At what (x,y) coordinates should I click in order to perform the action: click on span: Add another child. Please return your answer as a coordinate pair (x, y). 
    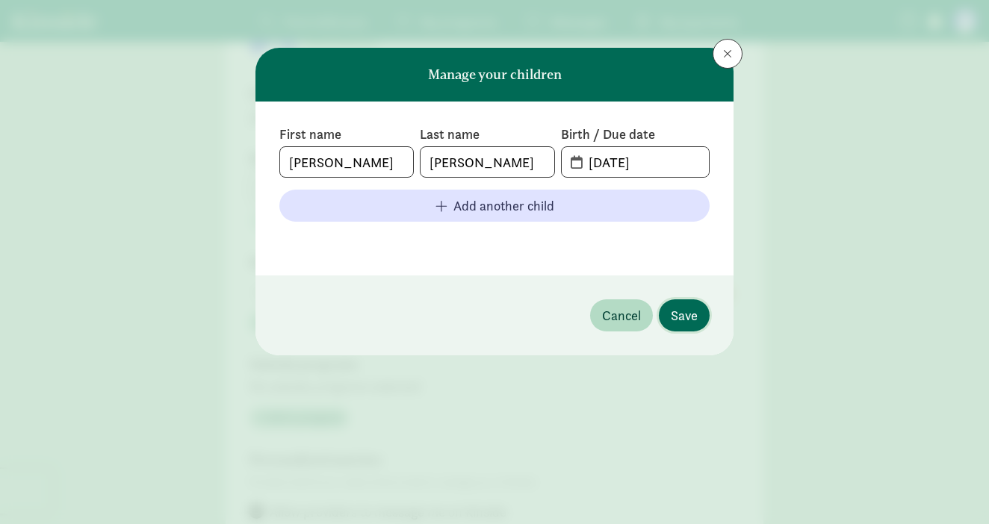
    Looking at the image, I should click on (503, 205).